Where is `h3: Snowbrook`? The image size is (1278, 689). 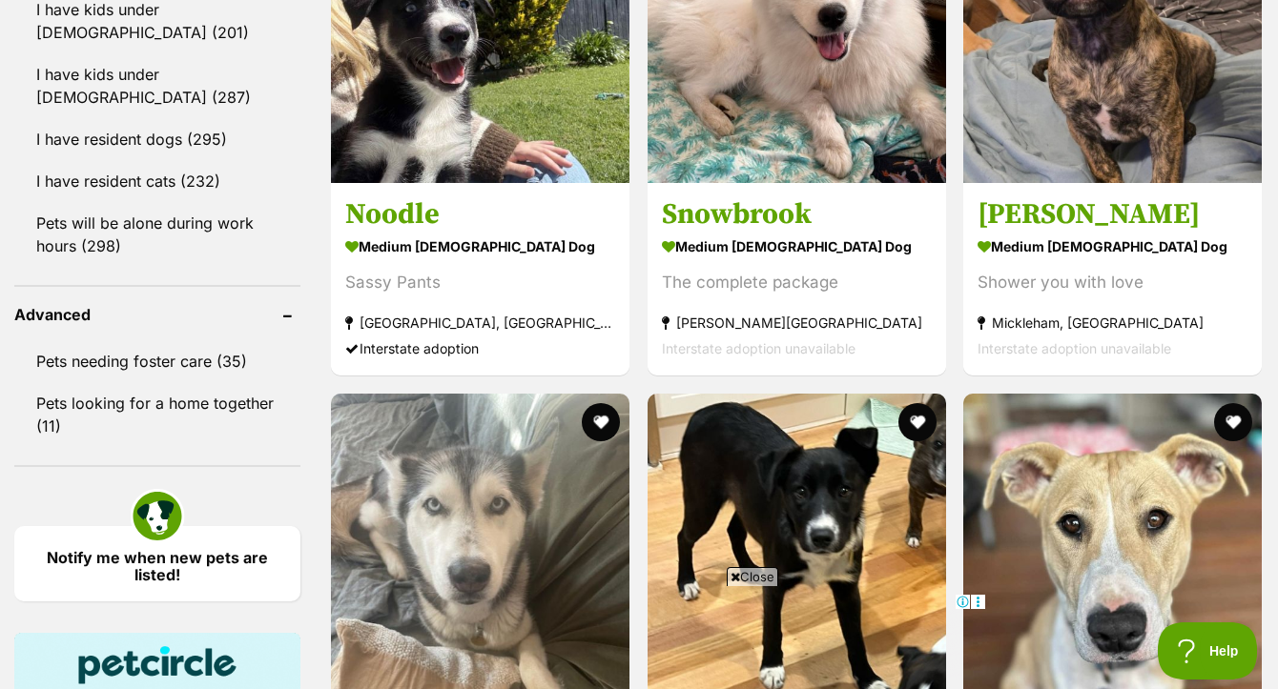
h3: Snowbrook is located at coordinates (796, 215).